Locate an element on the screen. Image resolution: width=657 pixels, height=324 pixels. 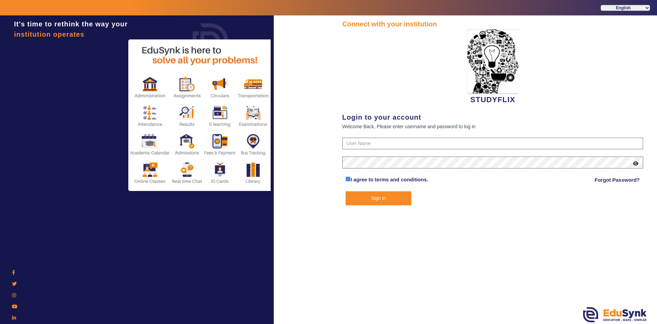
button: Sign In is located at coordinates (379, 198).